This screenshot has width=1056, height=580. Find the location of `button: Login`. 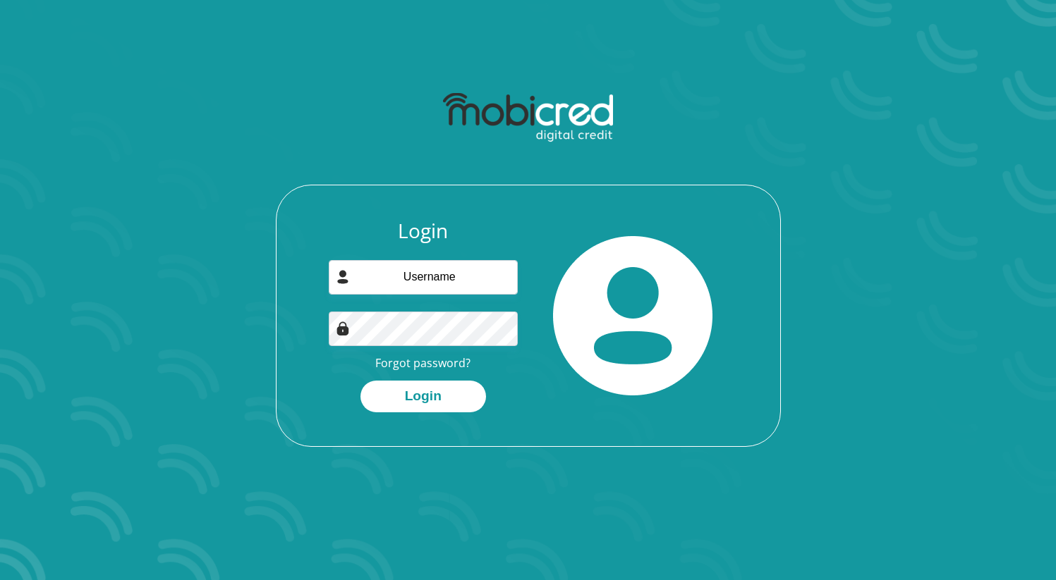

button: Login is located at coordinates (423, 396).